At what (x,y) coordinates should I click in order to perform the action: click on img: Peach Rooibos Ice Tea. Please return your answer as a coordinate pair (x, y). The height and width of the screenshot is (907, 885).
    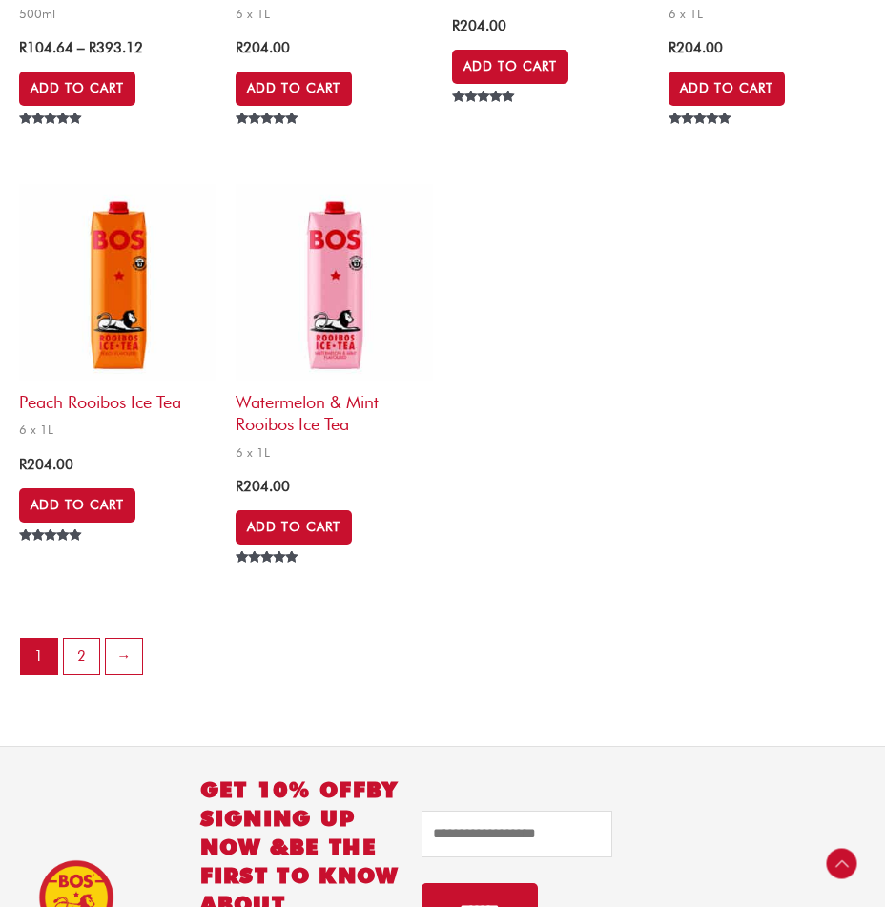
    Looking at the image, I should click on (117, 282).